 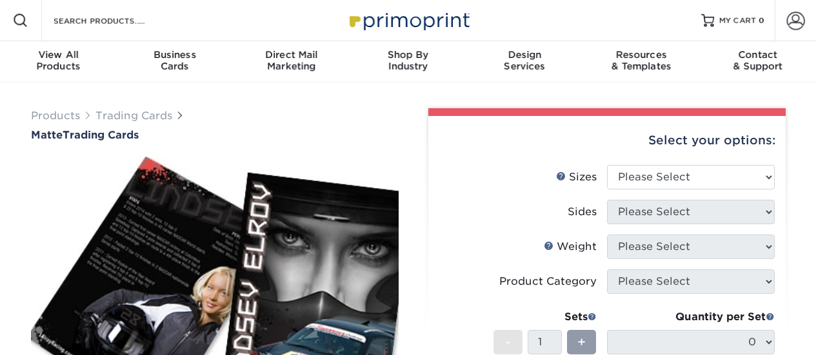 I want to click on span: Shop By, so click(x=408, y=55).